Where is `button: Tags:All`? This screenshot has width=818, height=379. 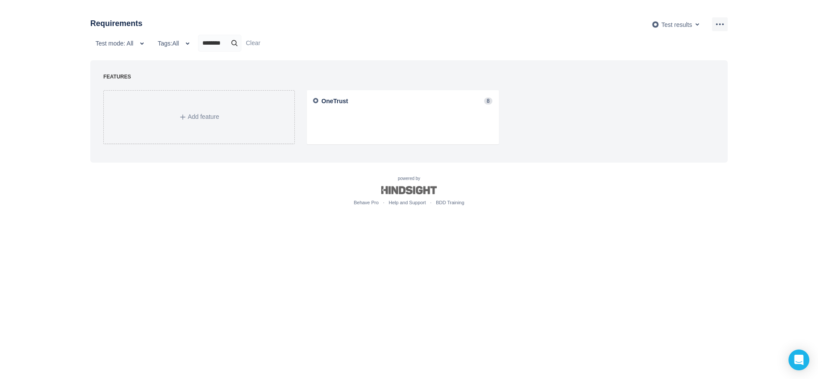
button: Tags:All is located at coordinates (175, 43).